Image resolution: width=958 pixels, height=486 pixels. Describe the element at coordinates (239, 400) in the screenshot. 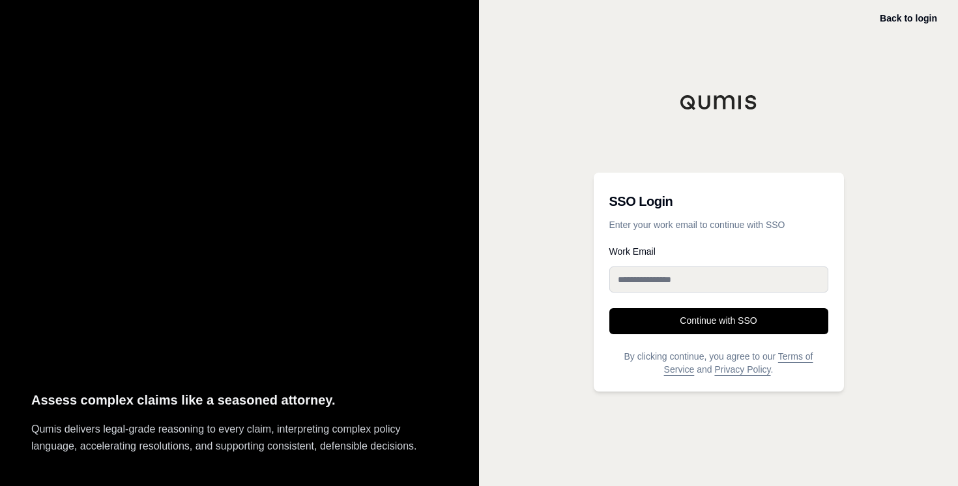

I see `p: Assess complex claims like a seasoned attorney.` at that location.